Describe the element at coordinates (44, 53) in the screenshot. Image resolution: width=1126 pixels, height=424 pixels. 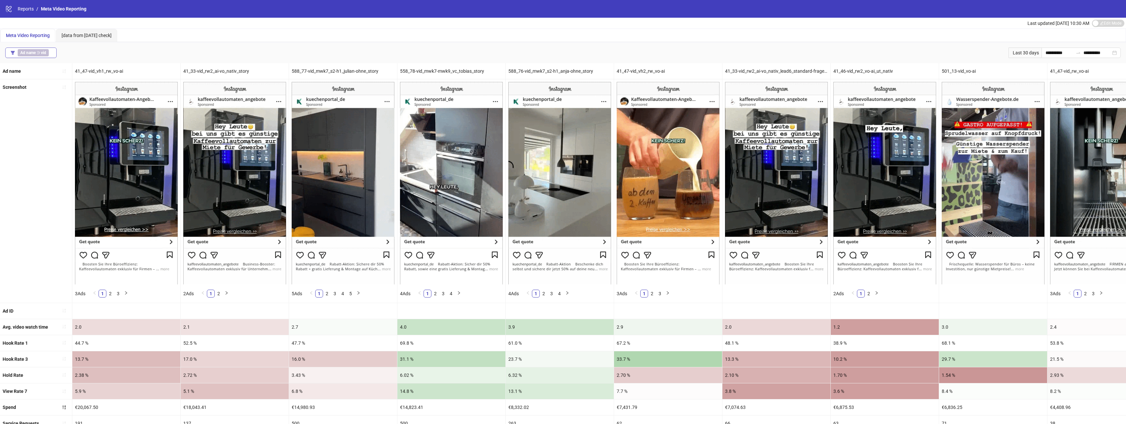
I see `b: vid` at that location.